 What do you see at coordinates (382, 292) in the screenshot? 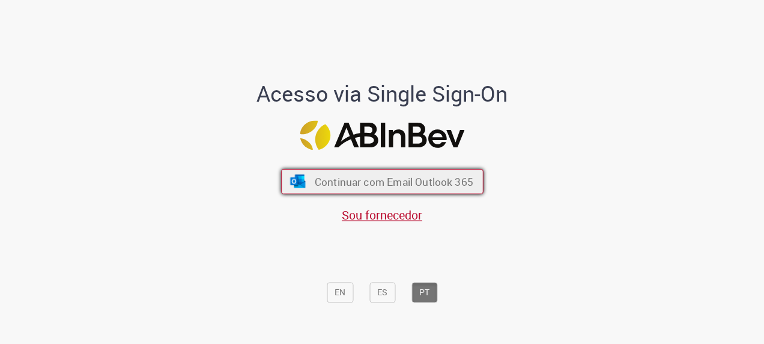
I see `button: ES` at bounding box center [382, 292].